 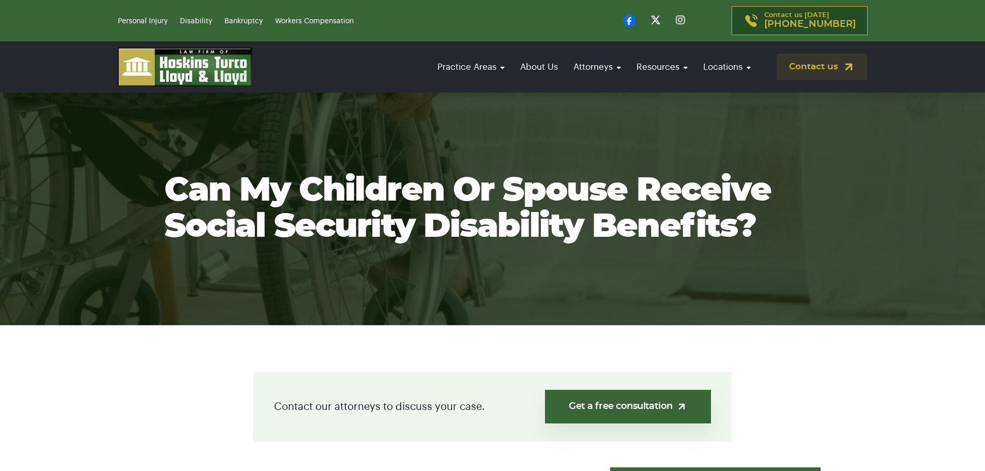 What do you see at coordinates (471, 67) in the screenshot?
I see `a: Practice Areas` at bounding box center [471, 67].